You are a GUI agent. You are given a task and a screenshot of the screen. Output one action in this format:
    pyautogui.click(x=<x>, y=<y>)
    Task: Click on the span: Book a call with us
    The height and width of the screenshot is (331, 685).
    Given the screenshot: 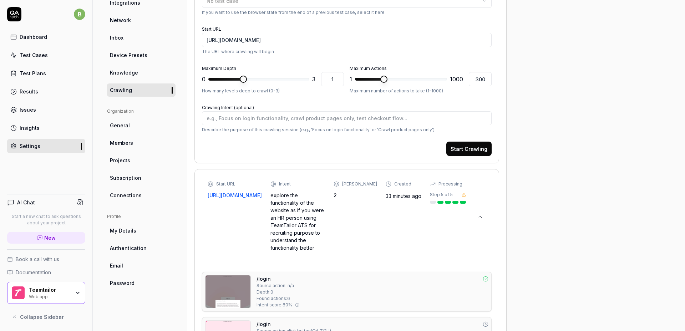 What is the action you would take?
    pyautogui.click(x=37, y=259)
    